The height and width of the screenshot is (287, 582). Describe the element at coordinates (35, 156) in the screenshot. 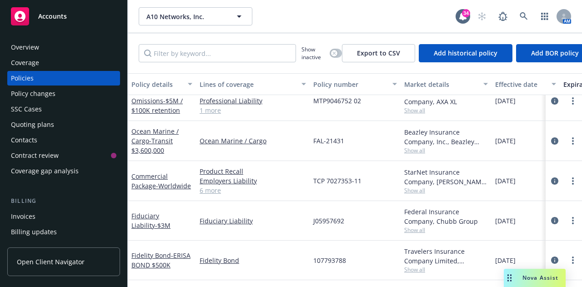

I see `div: Contract review` at that location.